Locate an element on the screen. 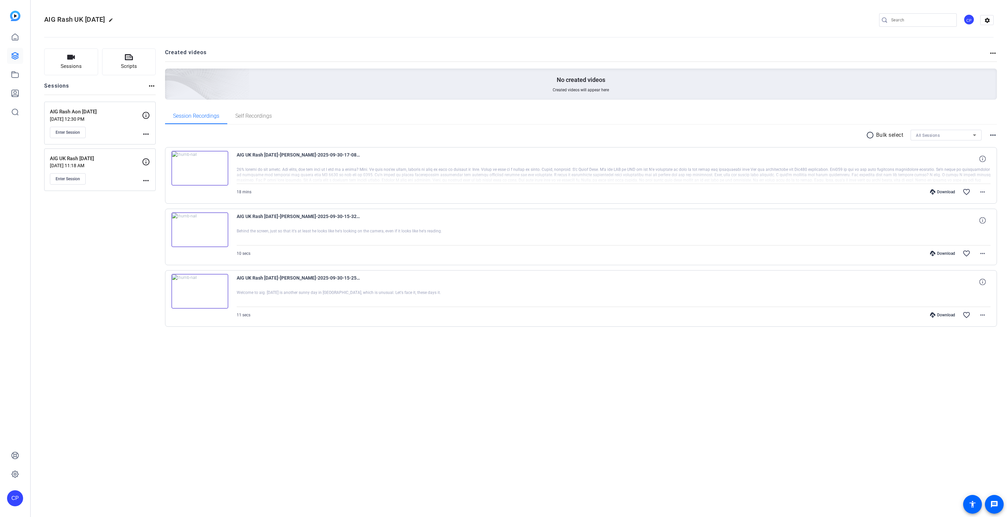 The width and height of the screenshot is (1007, 517). p: Bulk select is located at coordinates (889, 135).